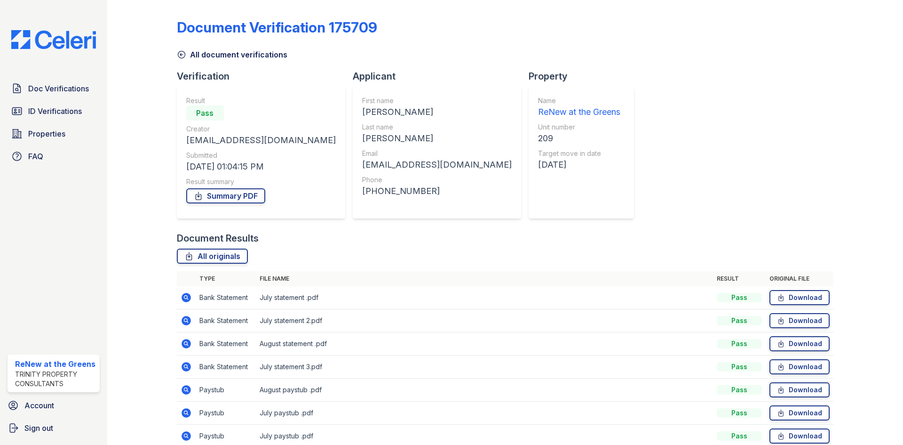 This screenshot has width=903, height=445. I want to click on th: Type, so click(226, 279).